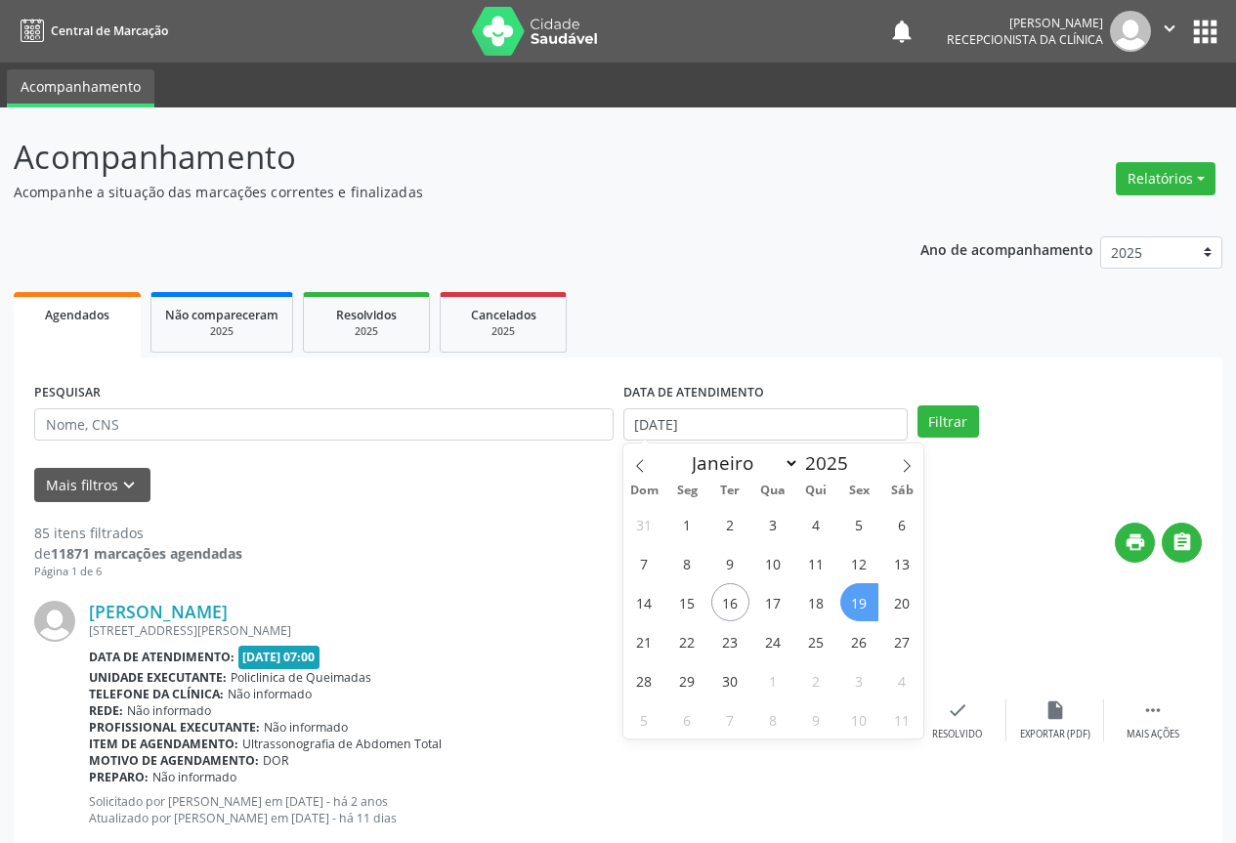 The height and width of the screenshot is (843, 1236). What do you see at coordinates (1135, 542) in the screenshot?
I see `i: print` at bounding box center [1135, 542].